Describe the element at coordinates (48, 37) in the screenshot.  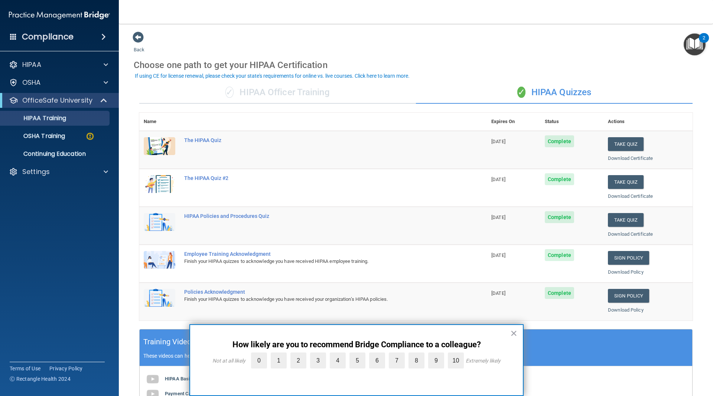
I see `h4: Compliance` at that location.